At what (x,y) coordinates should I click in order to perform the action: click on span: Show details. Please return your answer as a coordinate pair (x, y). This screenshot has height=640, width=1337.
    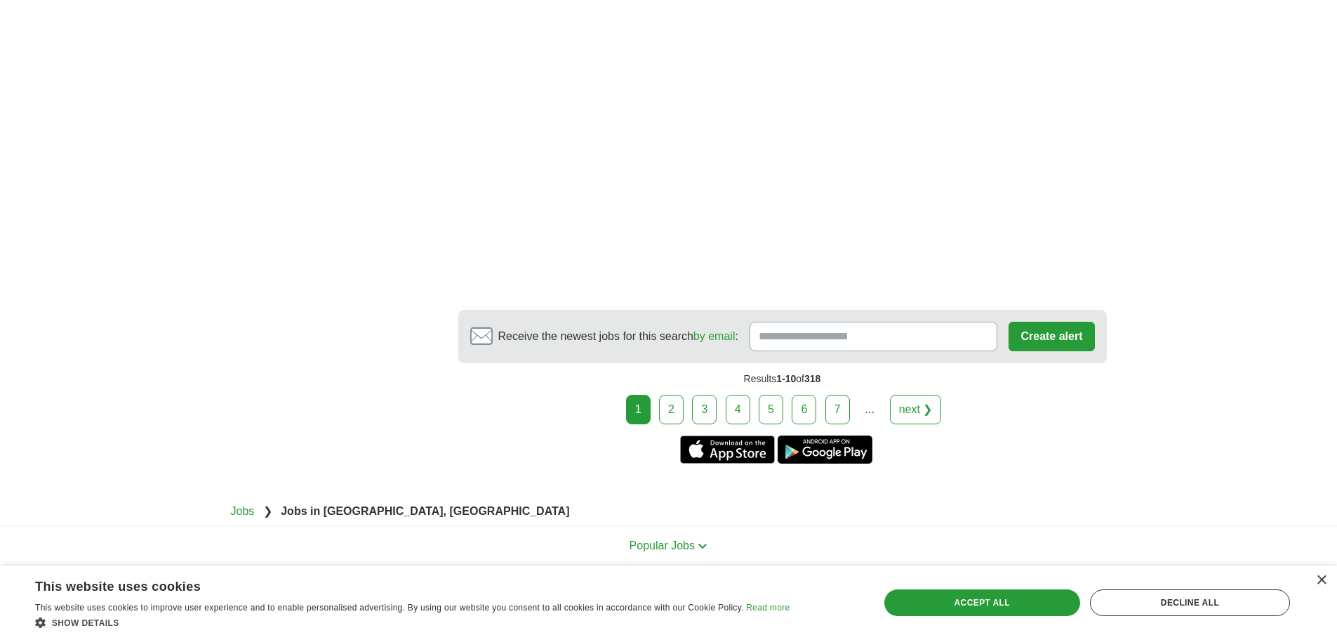
    Looking at the image, I should click on (86, 623).